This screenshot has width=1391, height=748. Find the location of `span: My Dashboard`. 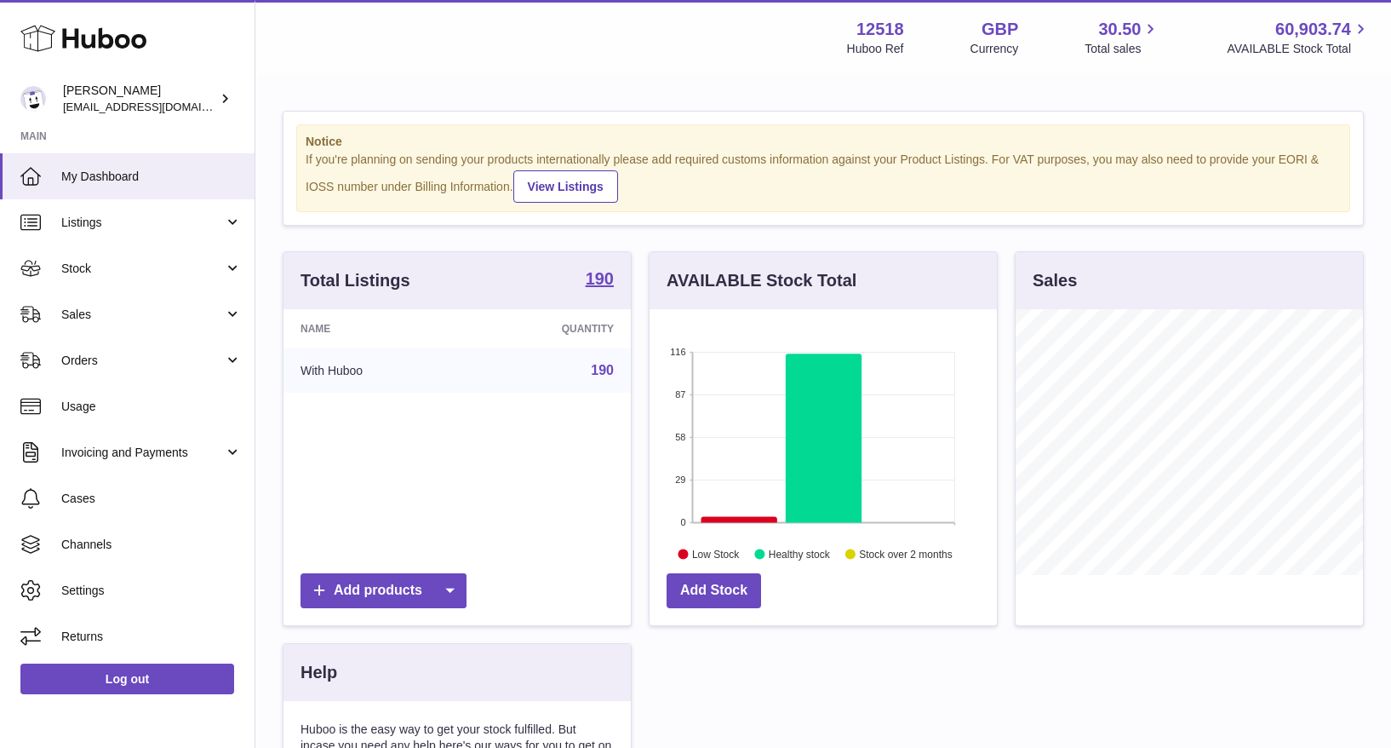

span: My Dashboard is located at coordinates (152, 176).